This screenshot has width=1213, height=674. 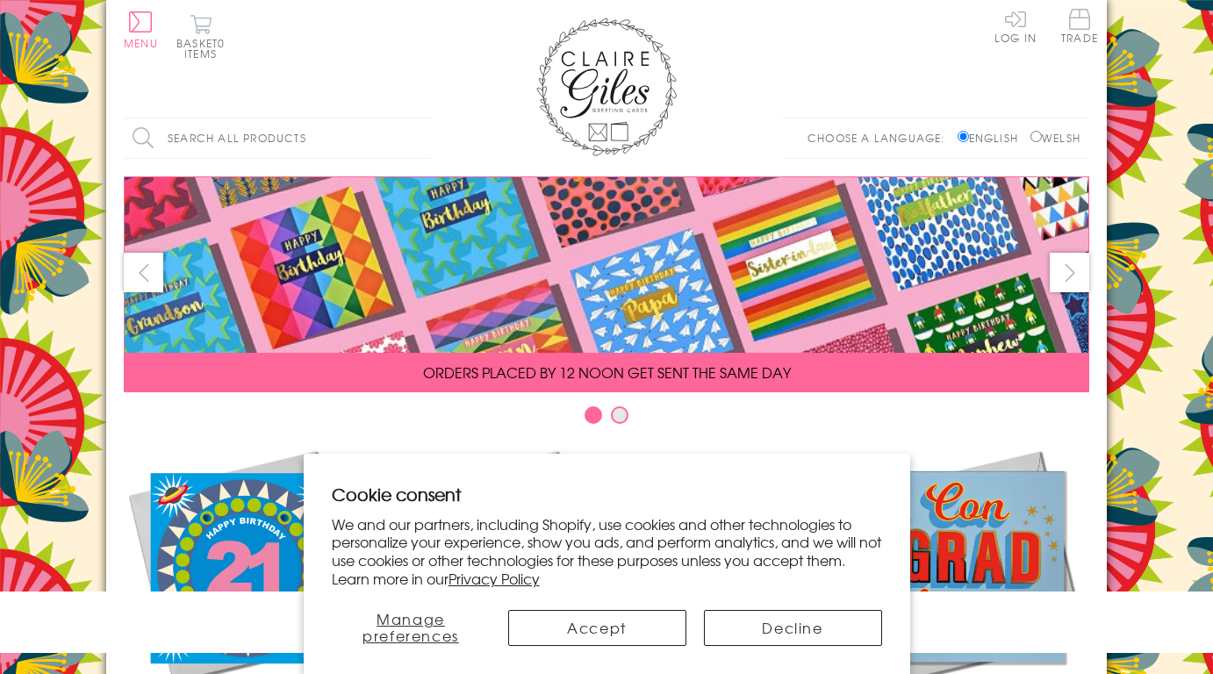 I want to click on img: Claire Giles Greetings Cards, so click(x=606, y=87).